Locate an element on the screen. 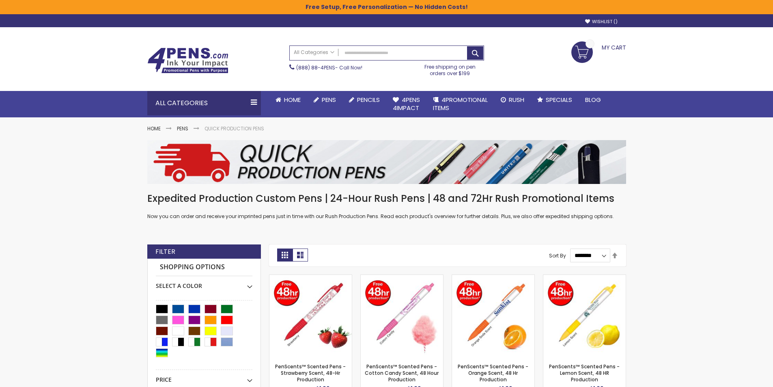  strong: Filter is located at coordinates (165, 252).